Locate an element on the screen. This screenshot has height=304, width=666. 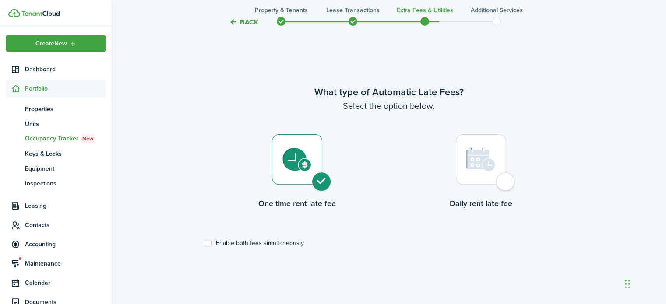
span: Properties is located at coordinates (65, 109).